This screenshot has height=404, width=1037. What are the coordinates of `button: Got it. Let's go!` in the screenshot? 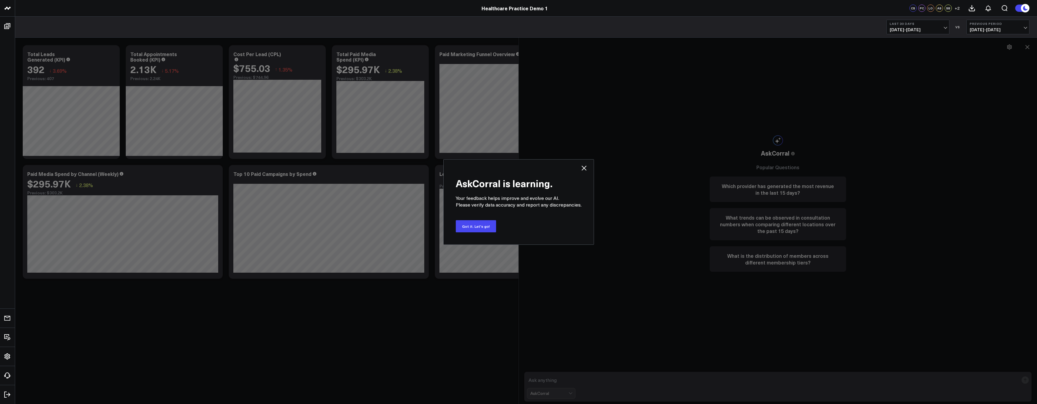 It's located at (476, 226).